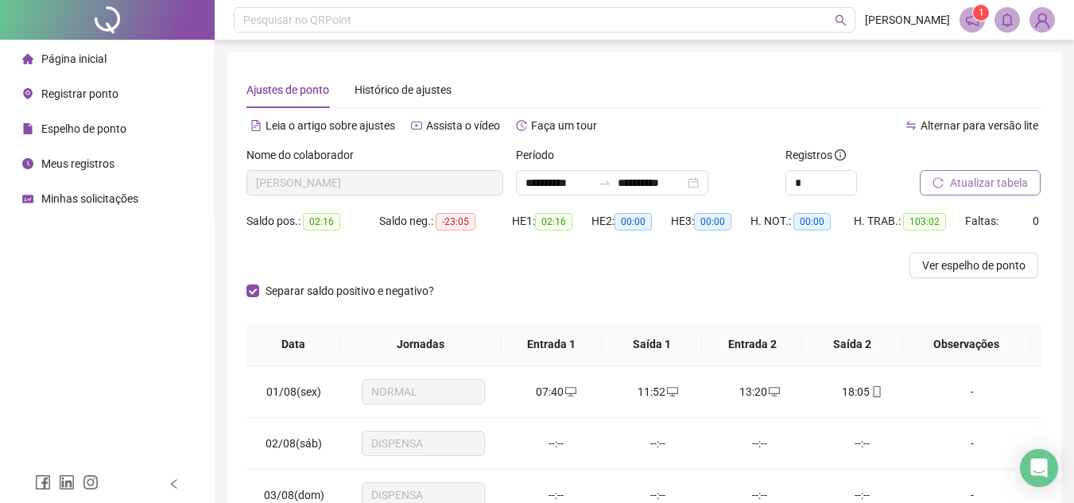 The width and height of the screenshot is (1074, 503). I want to click on div: 18:05, so click(862, 392).